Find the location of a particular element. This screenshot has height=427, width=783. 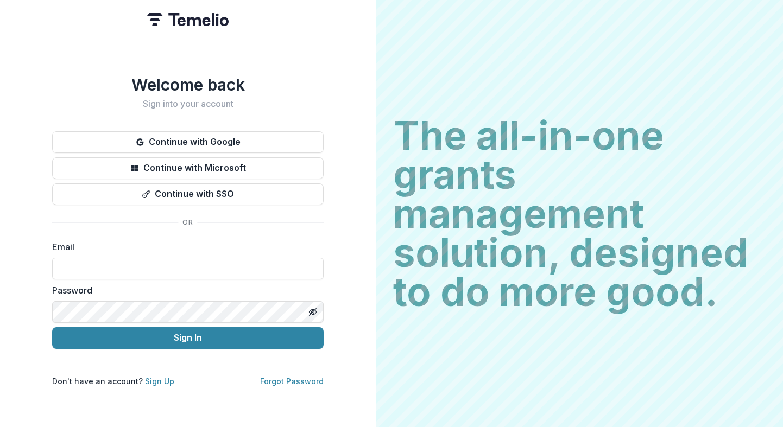

label: Password is located at coordinates (185, 291).